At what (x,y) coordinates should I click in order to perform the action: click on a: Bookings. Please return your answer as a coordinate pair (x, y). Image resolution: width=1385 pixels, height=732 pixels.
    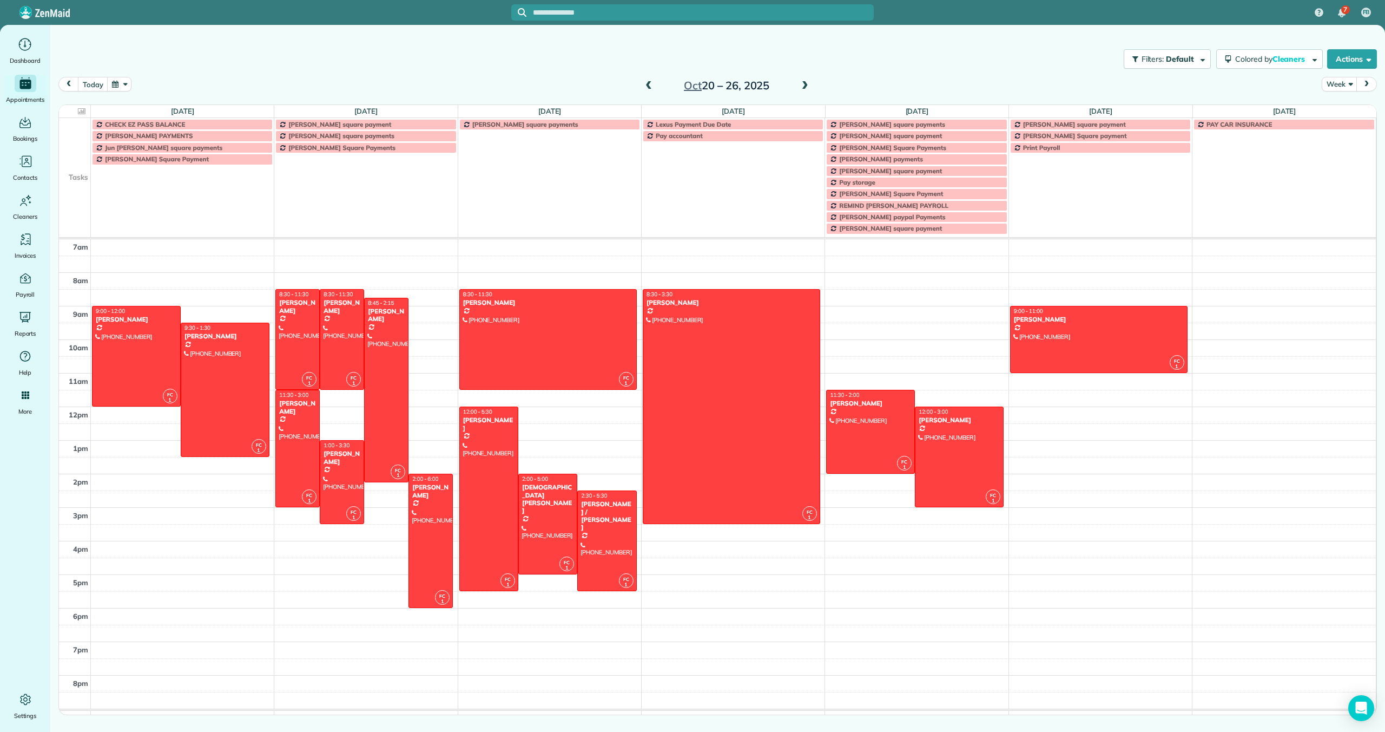
    Looking at the image, I should click on (25, 129).